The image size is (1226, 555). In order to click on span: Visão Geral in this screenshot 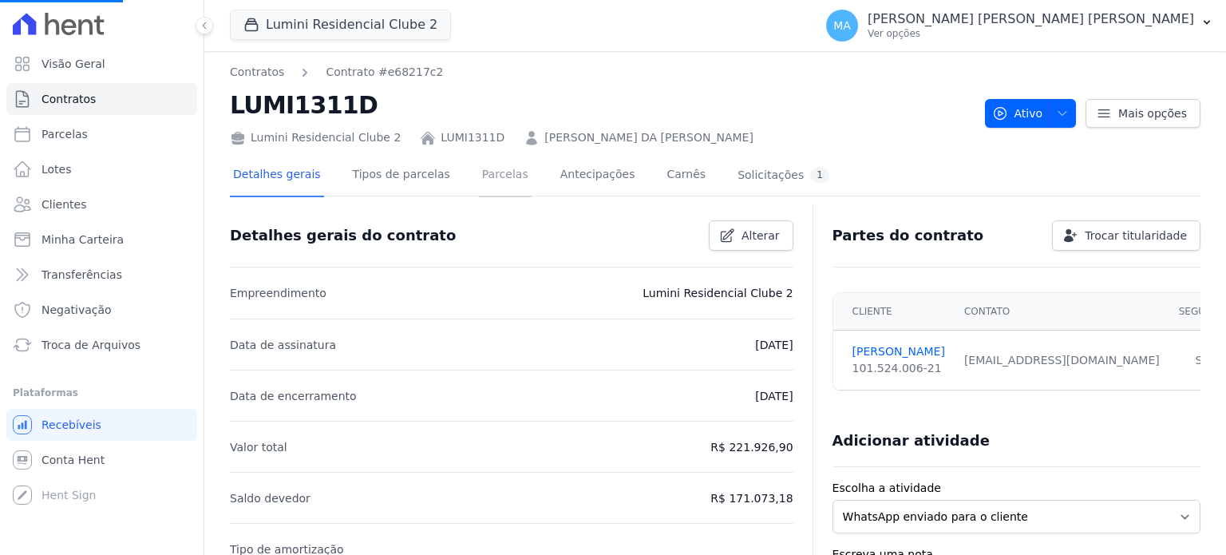, I will do `click(73, 64)`.